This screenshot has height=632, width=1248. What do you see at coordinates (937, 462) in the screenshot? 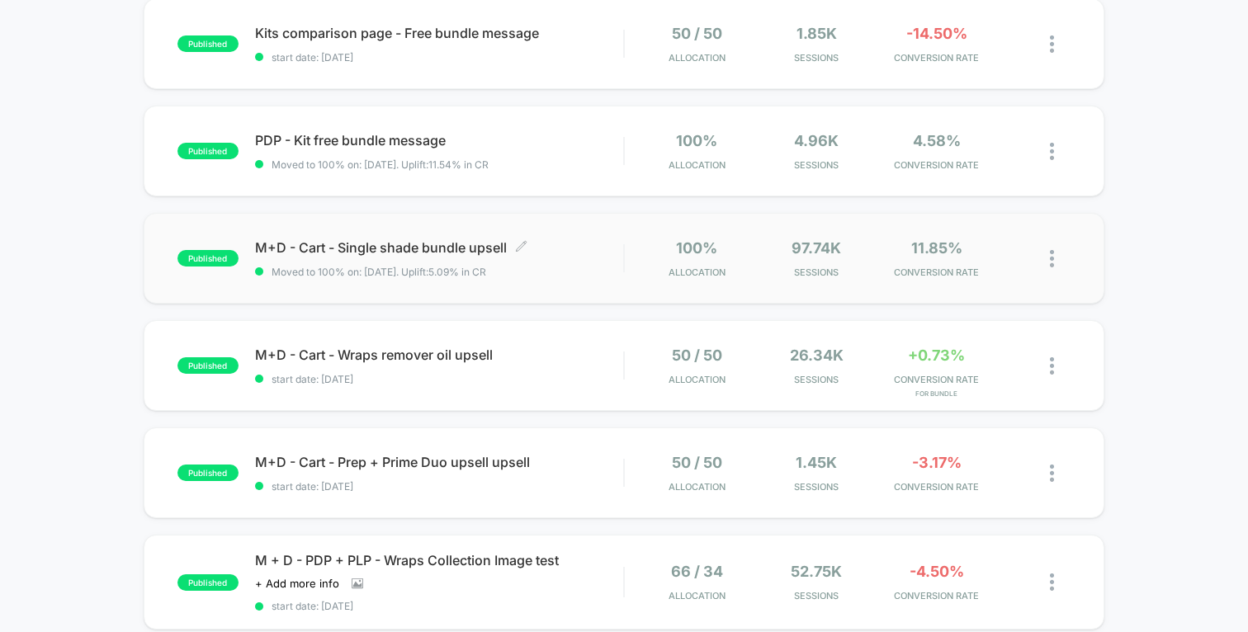
I see `span: -3.17%` at bounding box center [937, 462].